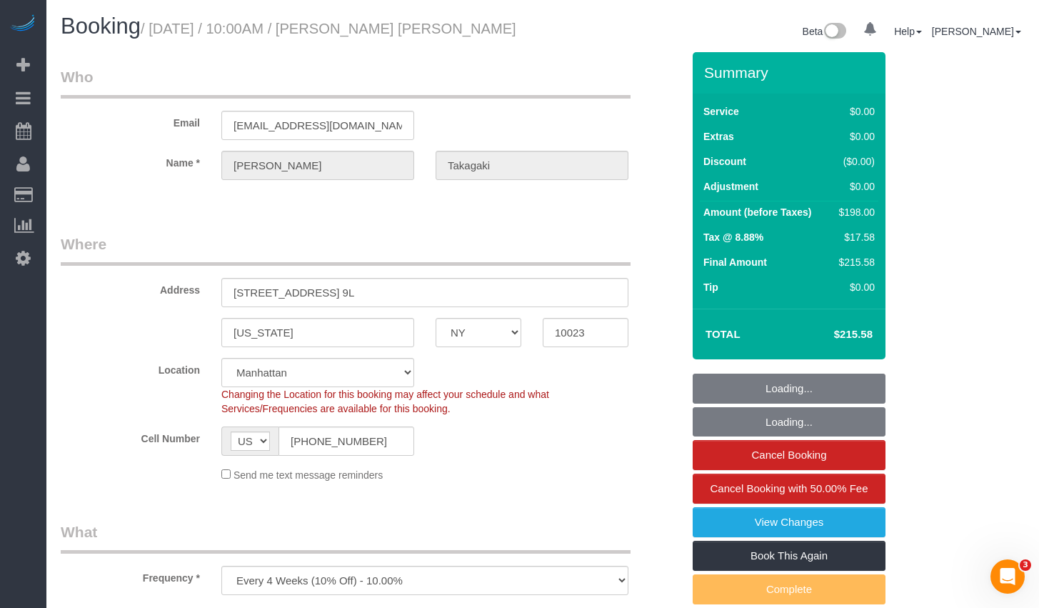  I want to click on div: $17.58, so click(854, 237).